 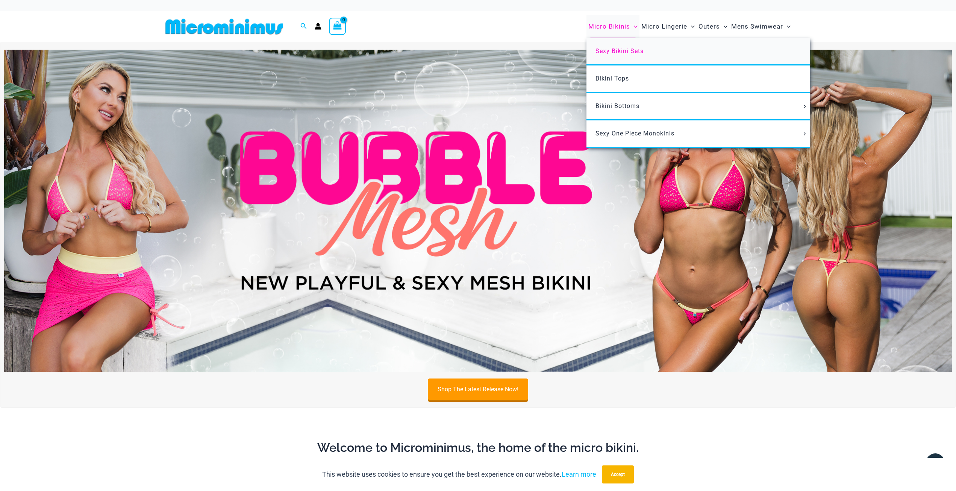 I want to click on a: Micro BikinisMenu ToggleMenu Toggle, so click(x=613, y=26).